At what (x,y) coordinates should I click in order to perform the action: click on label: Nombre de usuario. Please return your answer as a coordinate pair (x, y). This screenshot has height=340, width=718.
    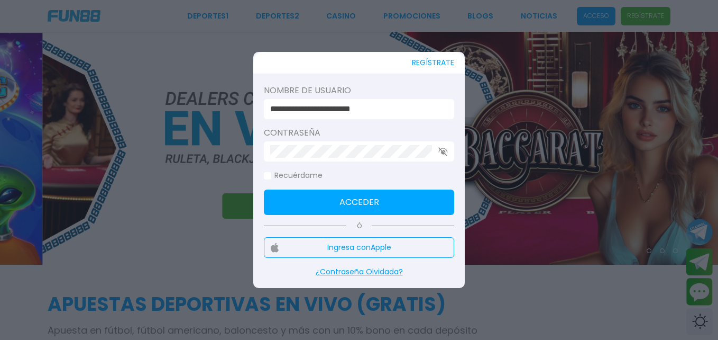
    Looking at the image, I should click on (359, 90).